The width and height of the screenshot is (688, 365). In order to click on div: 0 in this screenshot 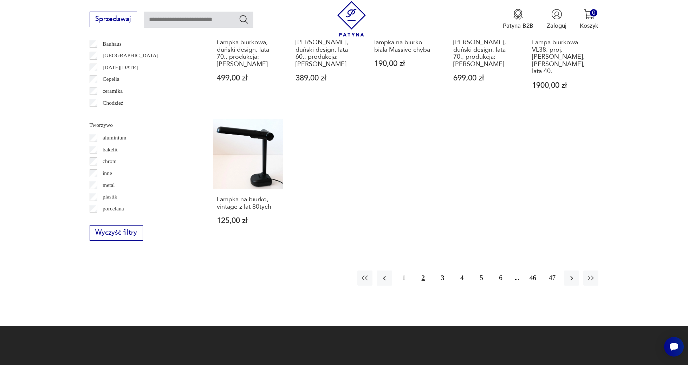, I will do `click(593, 13)`.